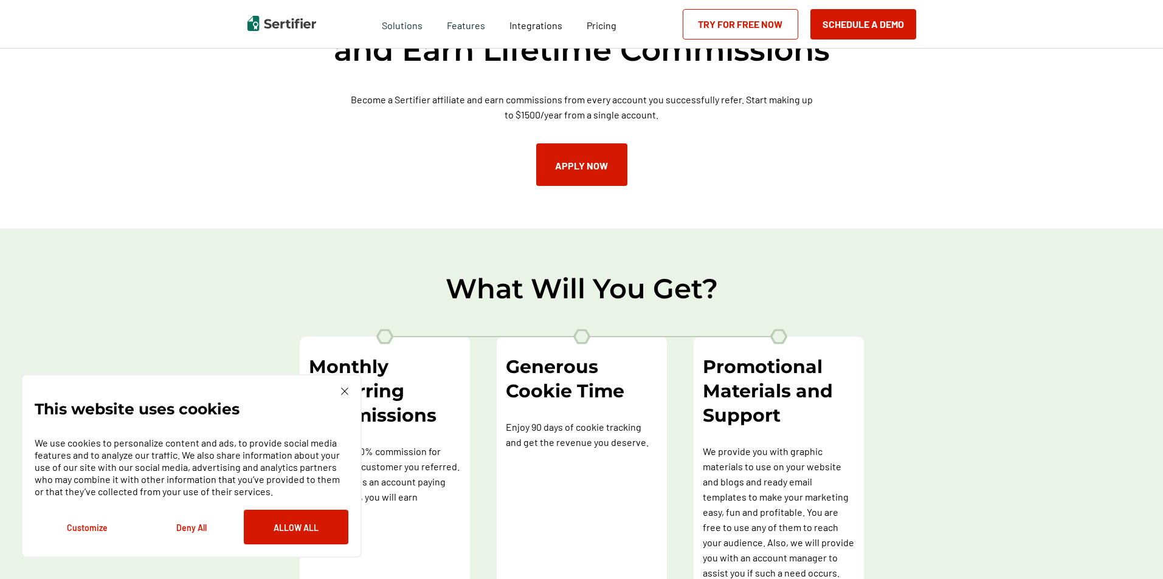  What do you see at coordinates (582, 107) in the screenshot?
I see `p: Become a Sertifier affiliate and earn commissions from every account you successfully refer. Star...` at bounding box center [582, 107].